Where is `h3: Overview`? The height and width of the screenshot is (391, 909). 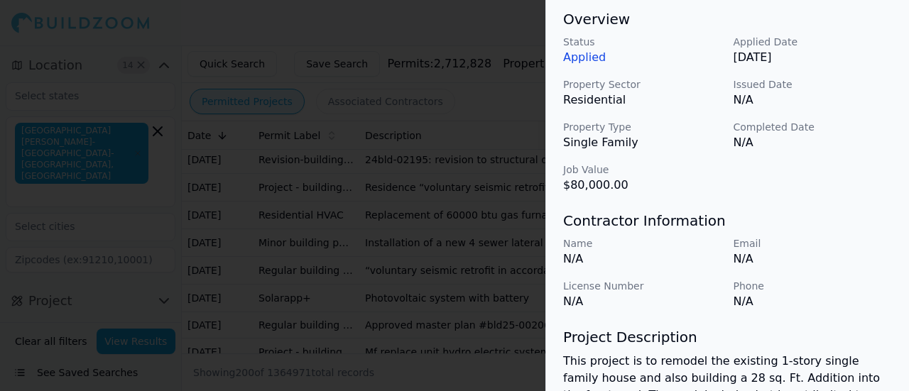
h3: Overview is located at coordinates (727, 19).